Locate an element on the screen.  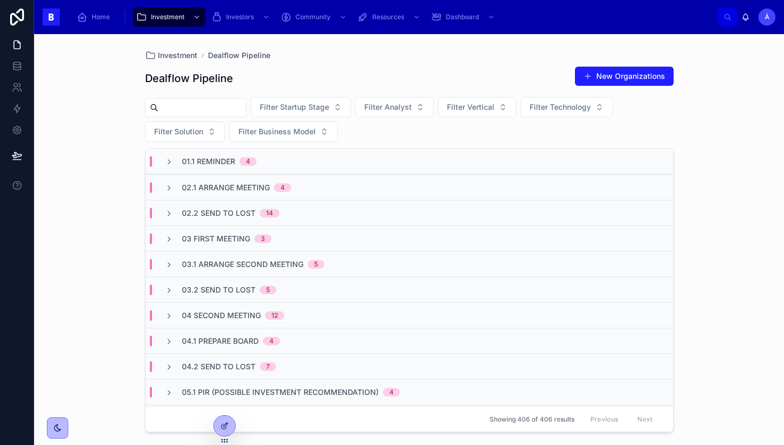
div: 7 is located at coordinates (268, 367).